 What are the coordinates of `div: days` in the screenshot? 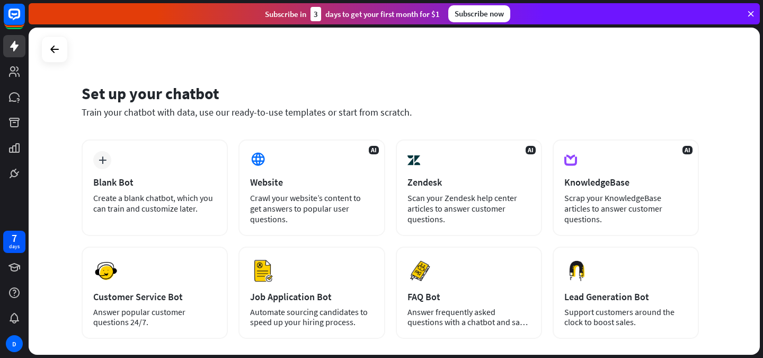 It's located at (14, 246).